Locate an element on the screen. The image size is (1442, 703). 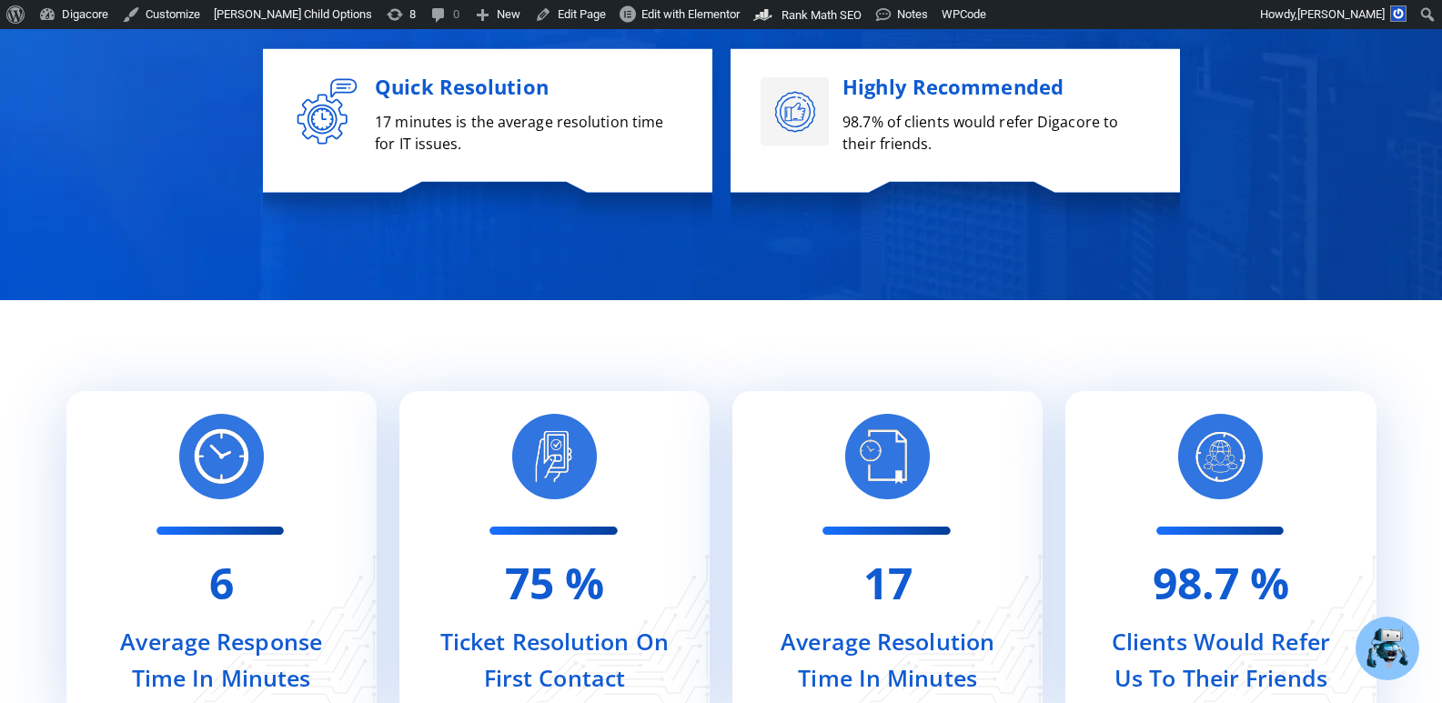
h2: Average Resolution Time In Minutes is located at coordinates (887, 660).